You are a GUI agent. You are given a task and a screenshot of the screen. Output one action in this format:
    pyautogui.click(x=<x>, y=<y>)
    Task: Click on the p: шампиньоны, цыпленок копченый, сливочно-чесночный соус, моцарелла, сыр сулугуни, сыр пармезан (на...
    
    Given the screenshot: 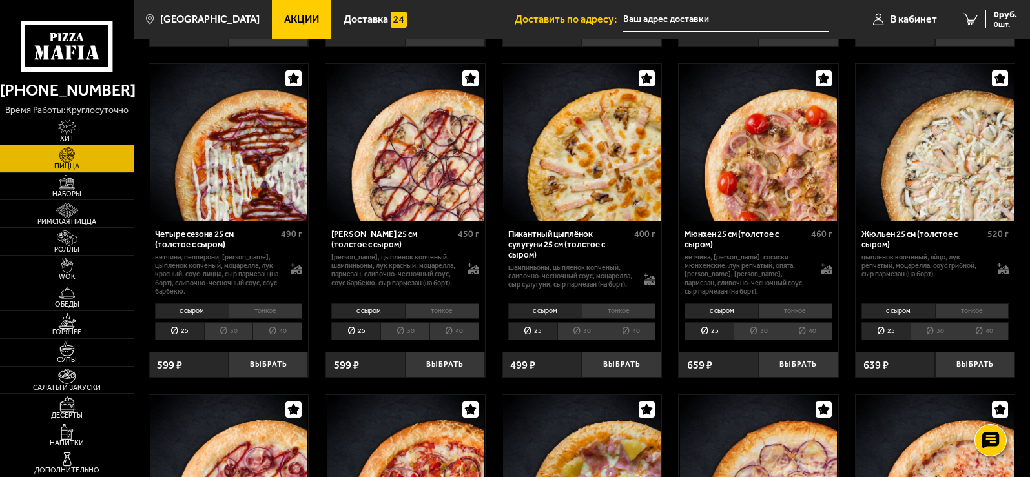 What is the action you would take?
    pyautogui.click(x=571, y=276)
    